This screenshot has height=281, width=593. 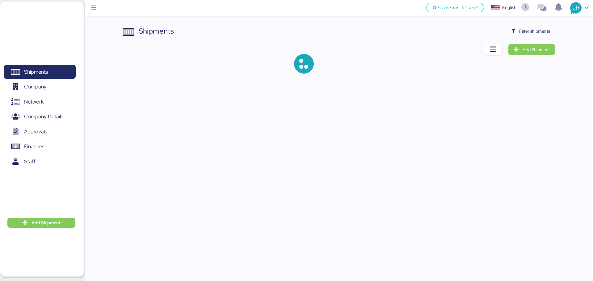 What do you see at coordinates (30, 162) in the screenshot?
I see `span: Staff` at bounding box center [30, 162].